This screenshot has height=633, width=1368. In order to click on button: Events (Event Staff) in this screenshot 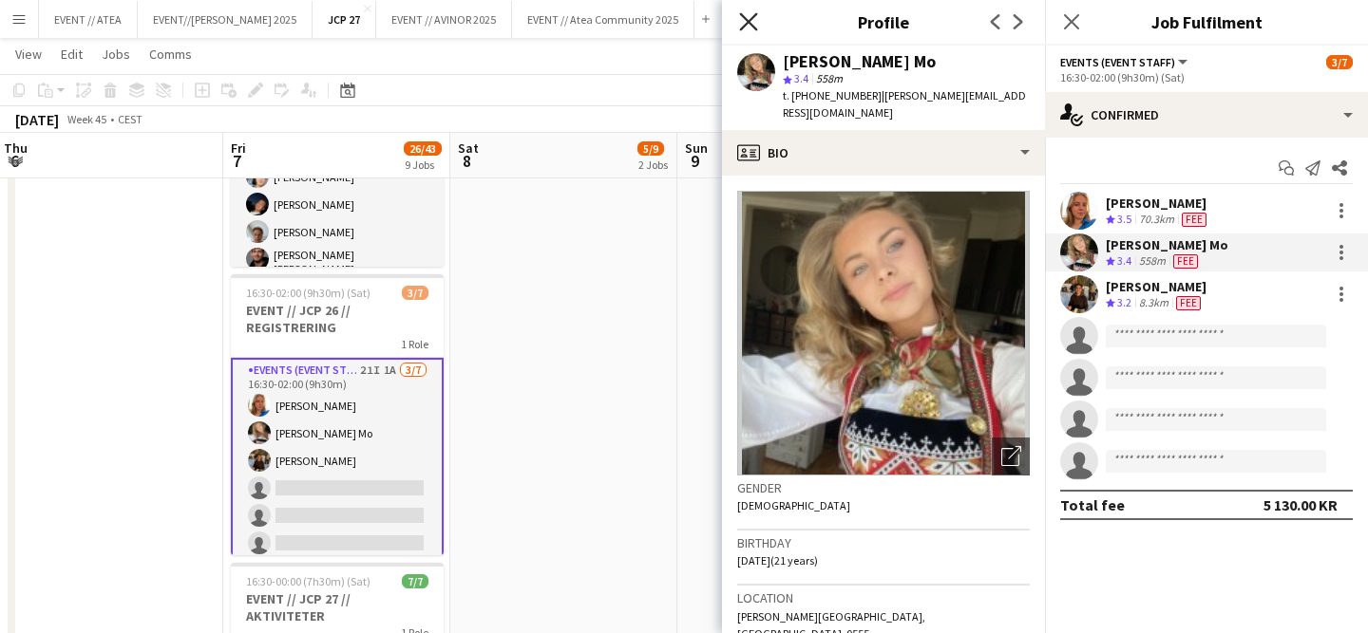, I will do `click(1124, 62)`.